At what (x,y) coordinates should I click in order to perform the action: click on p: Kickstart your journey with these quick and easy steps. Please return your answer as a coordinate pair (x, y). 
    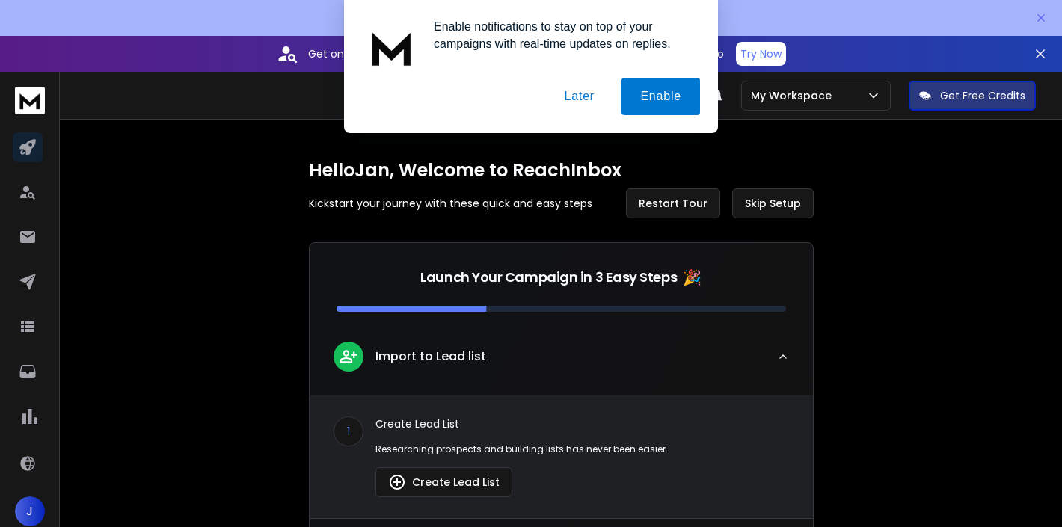
    Looking at the image, I should click on (450, 203).